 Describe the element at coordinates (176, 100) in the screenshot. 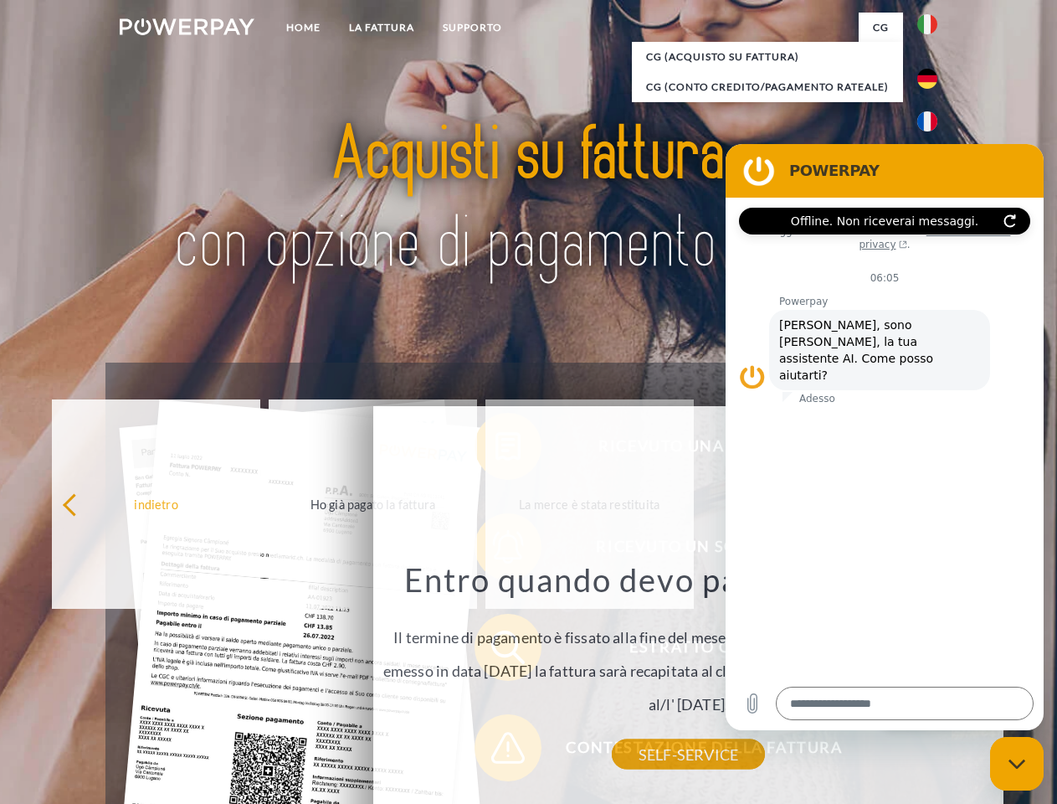

I see `svg: (si apre in una nuova scheda)` at that location.